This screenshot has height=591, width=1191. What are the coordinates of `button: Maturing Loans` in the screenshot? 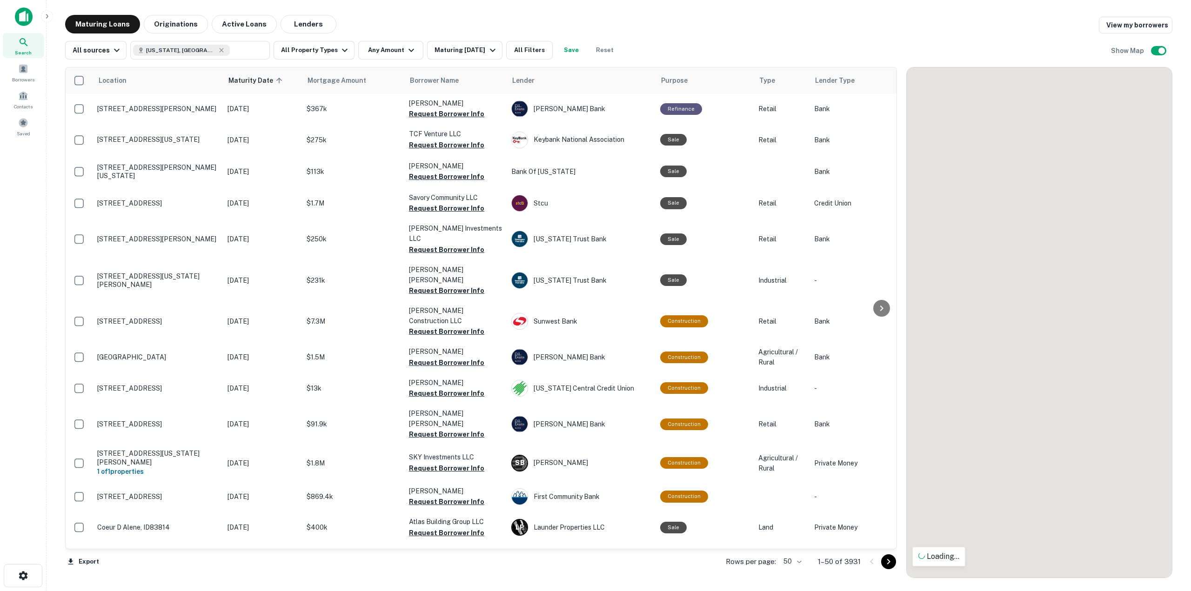 It's located at (102, 24).